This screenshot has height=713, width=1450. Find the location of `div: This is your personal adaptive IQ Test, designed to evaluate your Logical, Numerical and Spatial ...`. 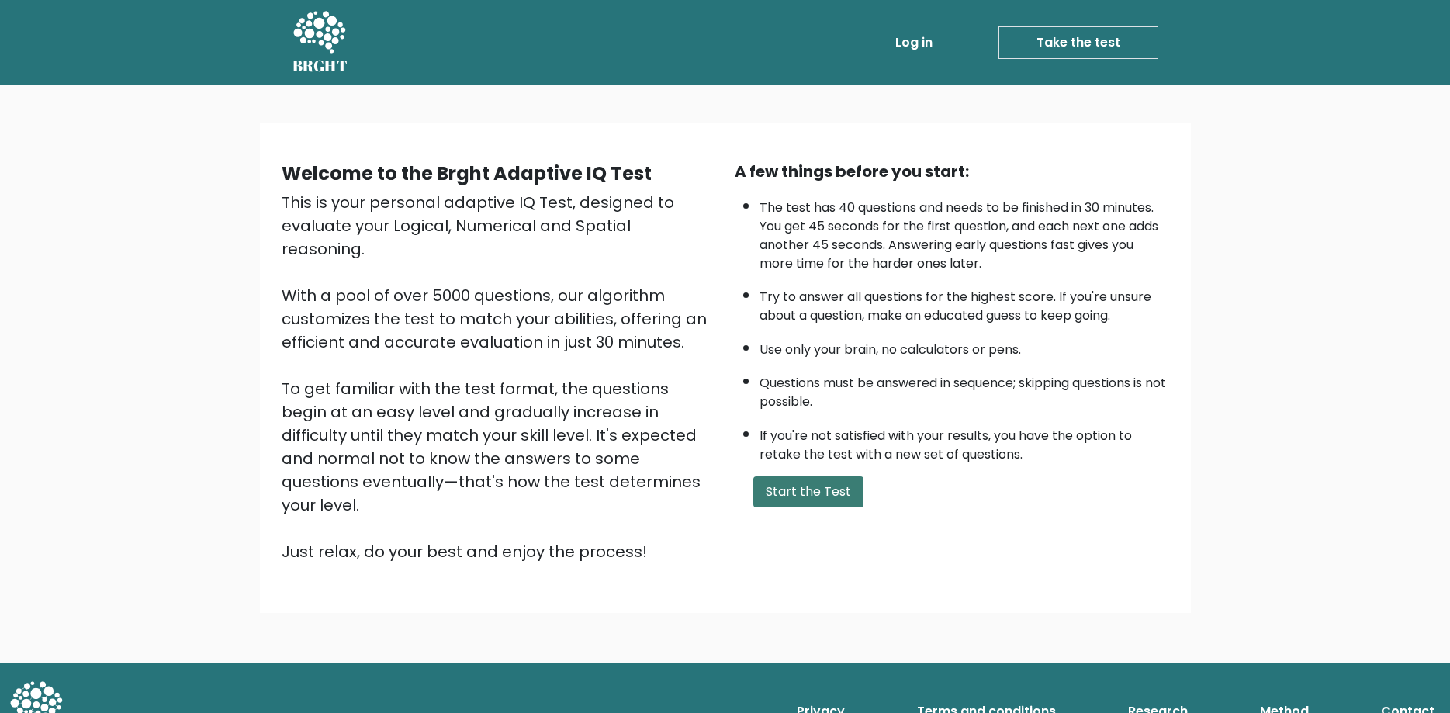

div: This is your personal adaptive IQ Test, designed to evaluate your Logical, Numerical and Spatial ... is located at coordinates (499, 377).